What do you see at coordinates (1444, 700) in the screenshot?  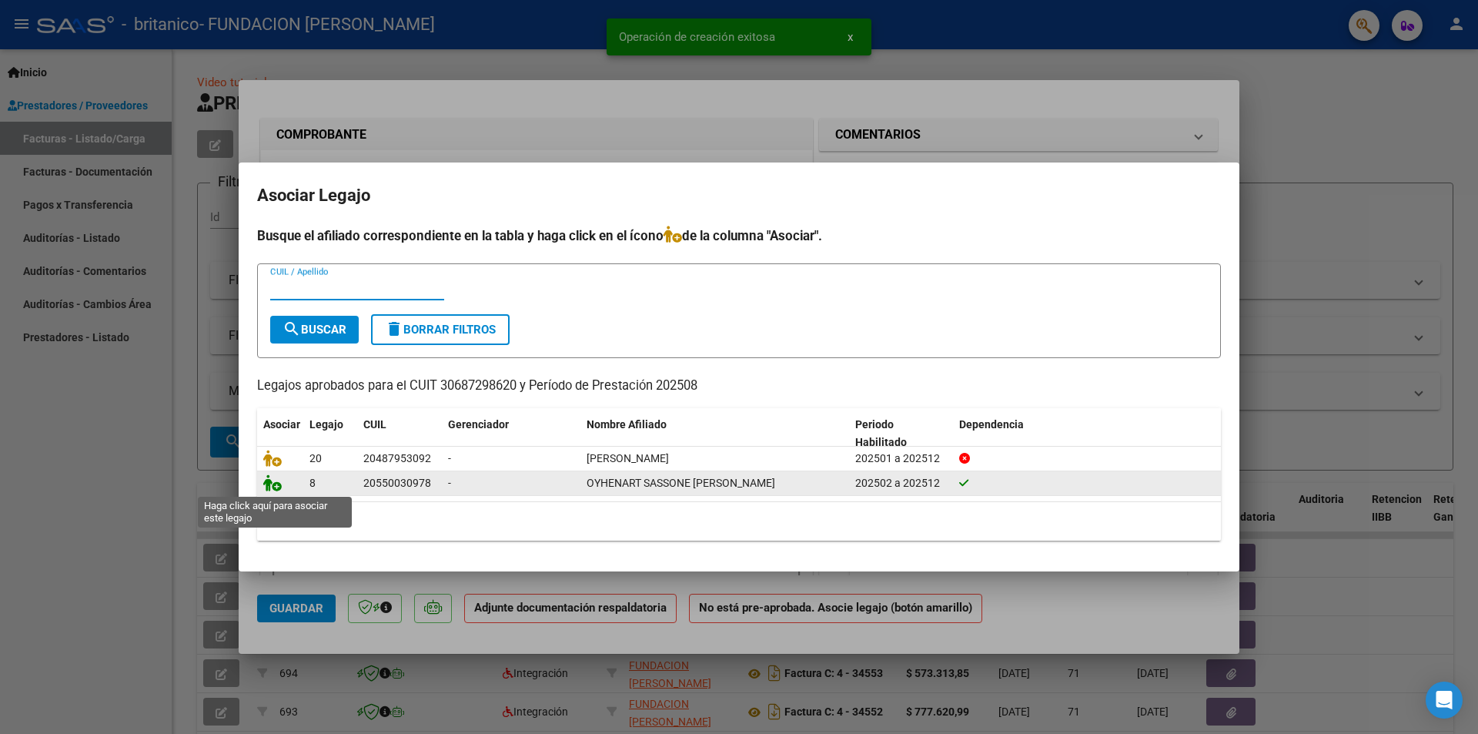 I see `div: Open Intercom Messenger` at bounding box center [1444, 700].